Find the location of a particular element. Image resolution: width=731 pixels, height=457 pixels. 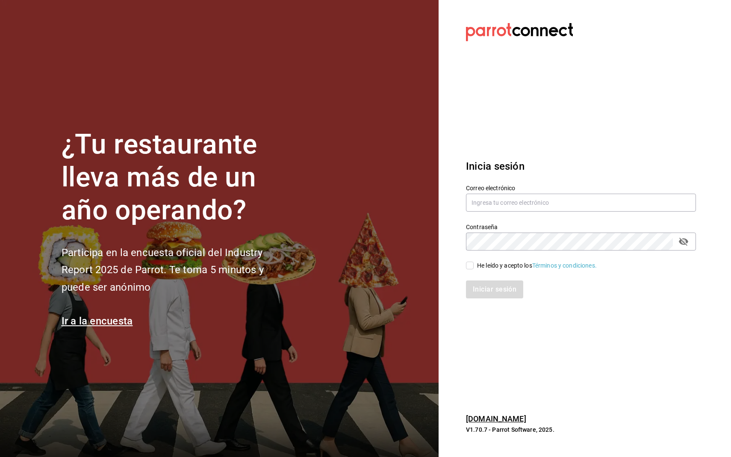

h2: Participa en la encuesta oficial del Industry Report 2025 de Parrot. Te toma 5 minutos y puede se... is located at coordinates (177, 270).